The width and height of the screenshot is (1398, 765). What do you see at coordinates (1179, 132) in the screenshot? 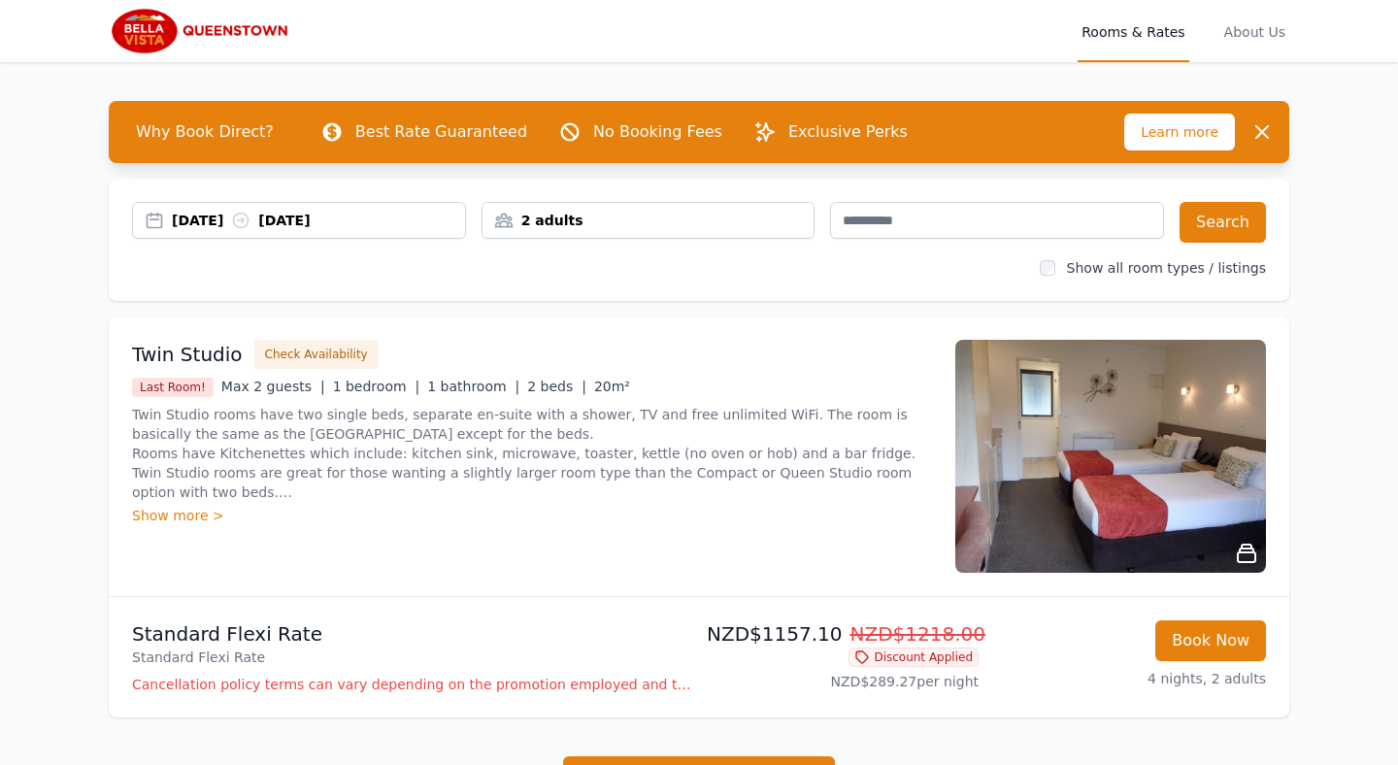
I see `span: Learn more` at bounding box center [1179, 132].